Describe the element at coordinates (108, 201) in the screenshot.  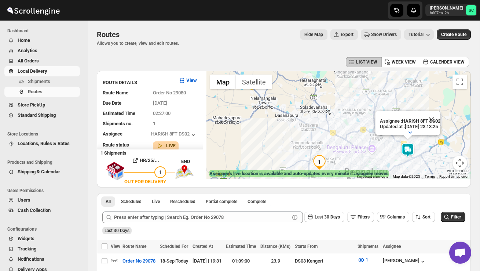
I see `span: All` at that location.